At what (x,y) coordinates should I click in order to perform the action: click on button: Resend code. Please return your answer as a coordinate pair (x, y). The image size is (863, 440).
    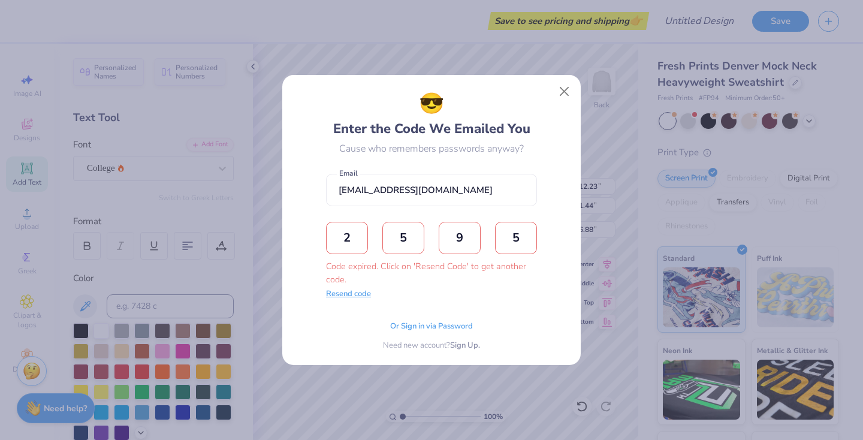
    Looking at the image, I should click on (348, 294).